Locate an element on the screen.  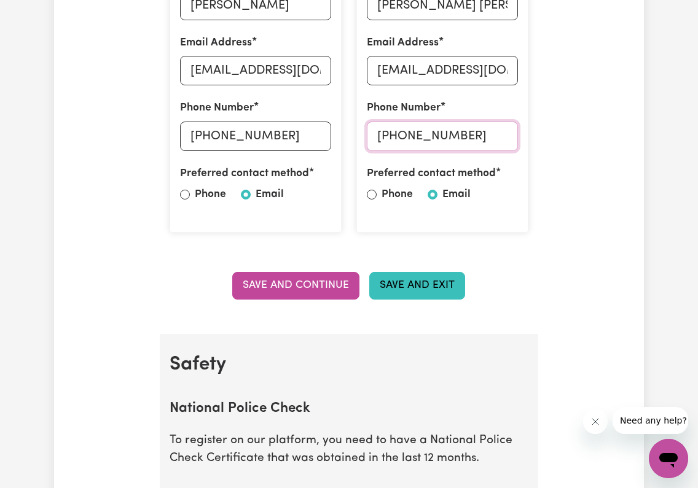
button: Save and Continue is located at coordinates (296, 286).